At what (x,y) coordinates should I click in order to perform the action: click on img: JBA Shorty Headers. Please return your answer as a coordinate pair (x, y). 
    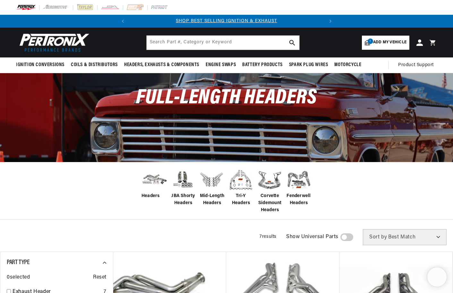
    Looking at the image, I should click on (183, 179).